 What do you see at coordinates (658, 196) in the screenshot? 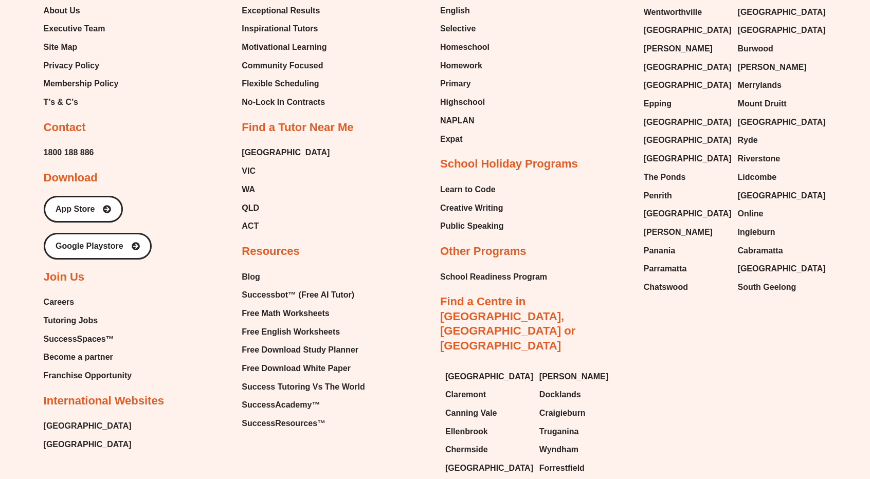
I see `span: Penrith` at bounding box center [658, 196].